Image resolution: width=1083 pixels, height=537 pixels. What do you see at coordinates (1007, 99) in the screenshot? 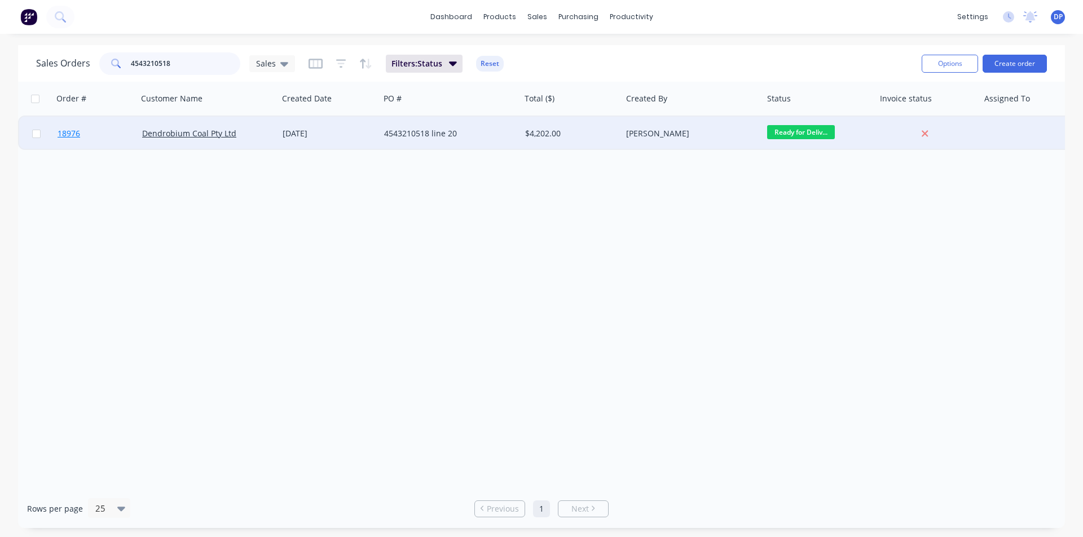
I see `div: Assigned To` at bounding box center [1007, 99].